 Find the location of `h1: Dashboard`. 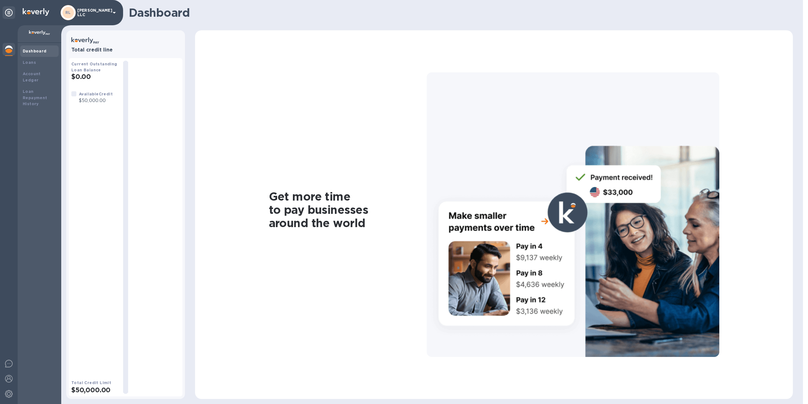

h1: Dashboard is located at coordinates (459, 13).